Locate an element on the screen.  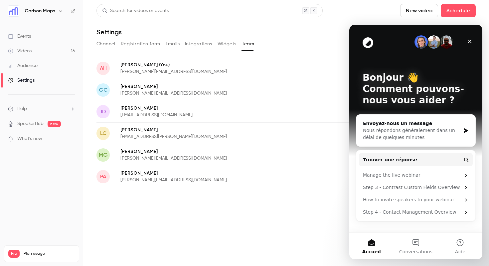
img: logo is located at coordinates (19, 18).